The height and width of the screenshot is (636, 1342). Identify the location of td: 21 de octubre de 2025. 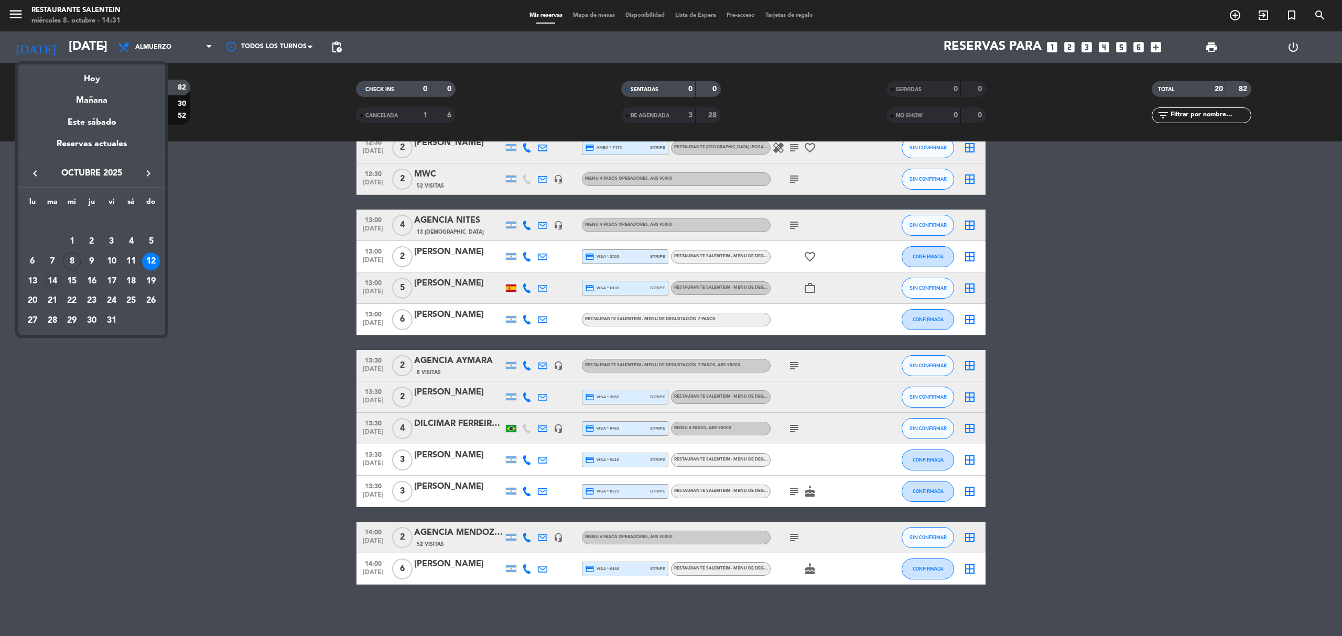
(52, 301).